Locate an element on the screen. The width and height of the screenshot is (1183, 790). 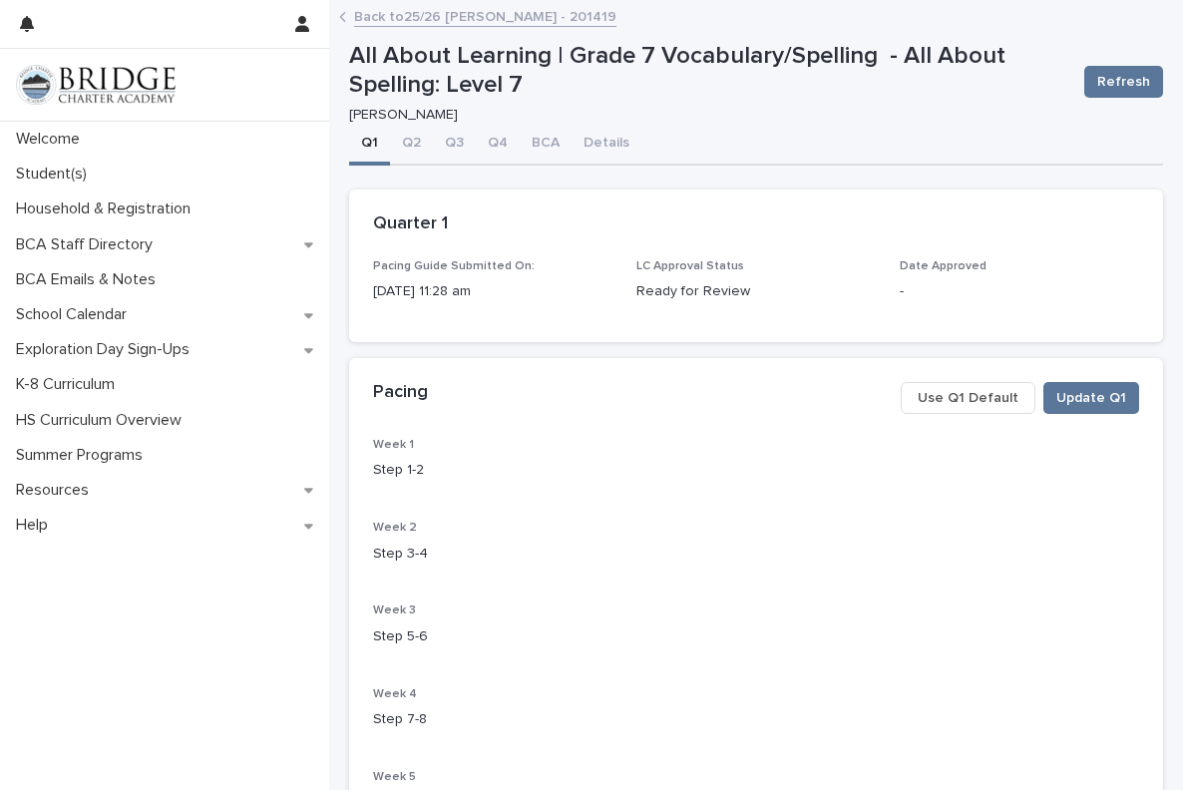
p: BCA Staff Directory is located at coordinates (88, 244).